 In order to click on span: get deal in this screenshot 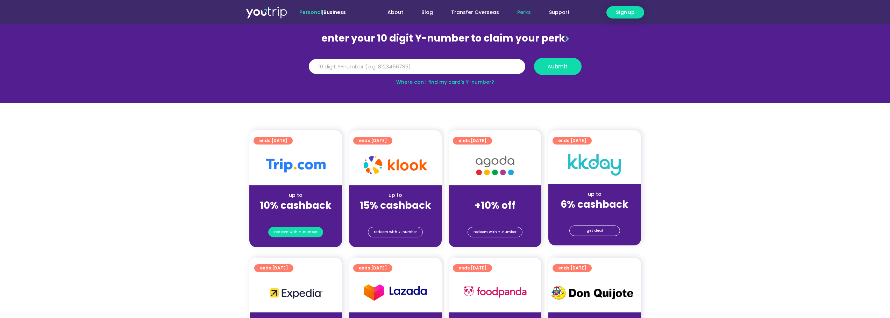, I will do `click(594, 231)`.